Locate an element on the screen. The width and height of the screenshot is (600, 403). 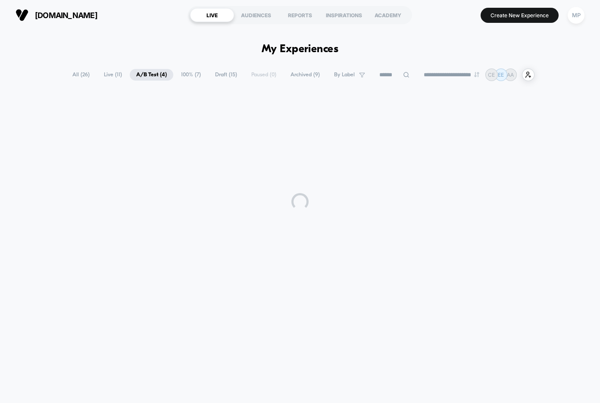
div: ACADEMY is located at coordinates (388, 15).